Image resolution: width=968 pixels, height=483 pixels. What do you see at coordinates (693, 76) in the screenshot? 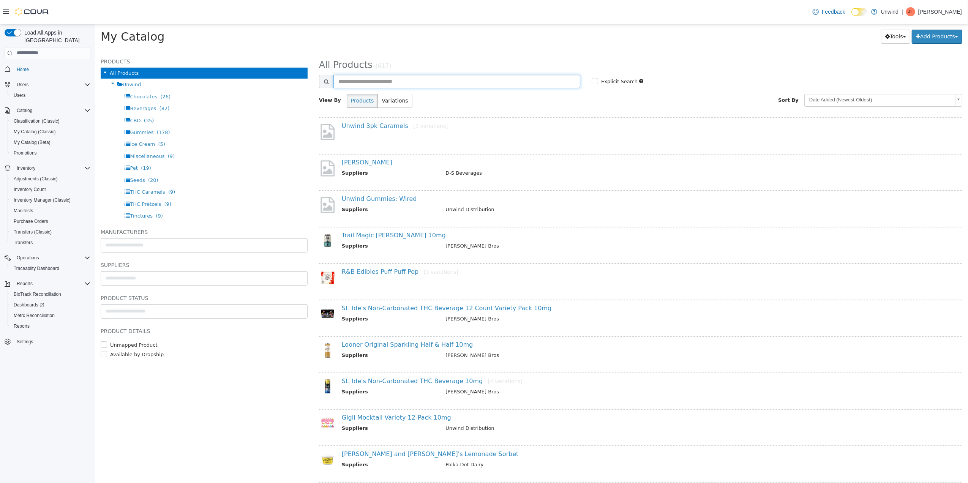
I see `span: Sort By` at bounding box center [693, 76].